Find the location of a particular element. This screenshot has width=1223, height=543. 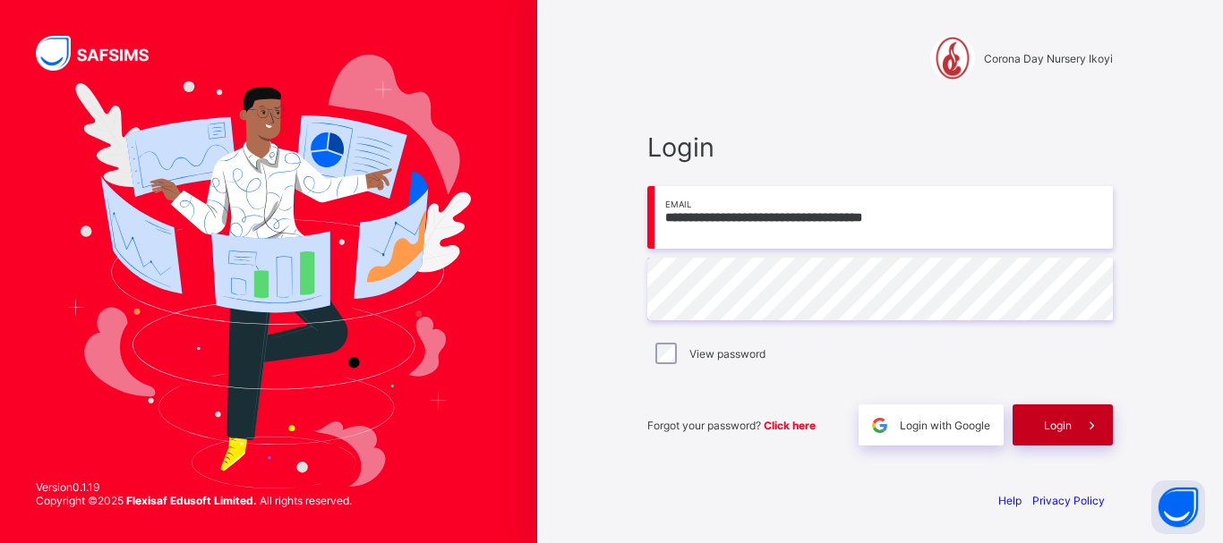

button: Open asap is located at coordinates (1178, 508).